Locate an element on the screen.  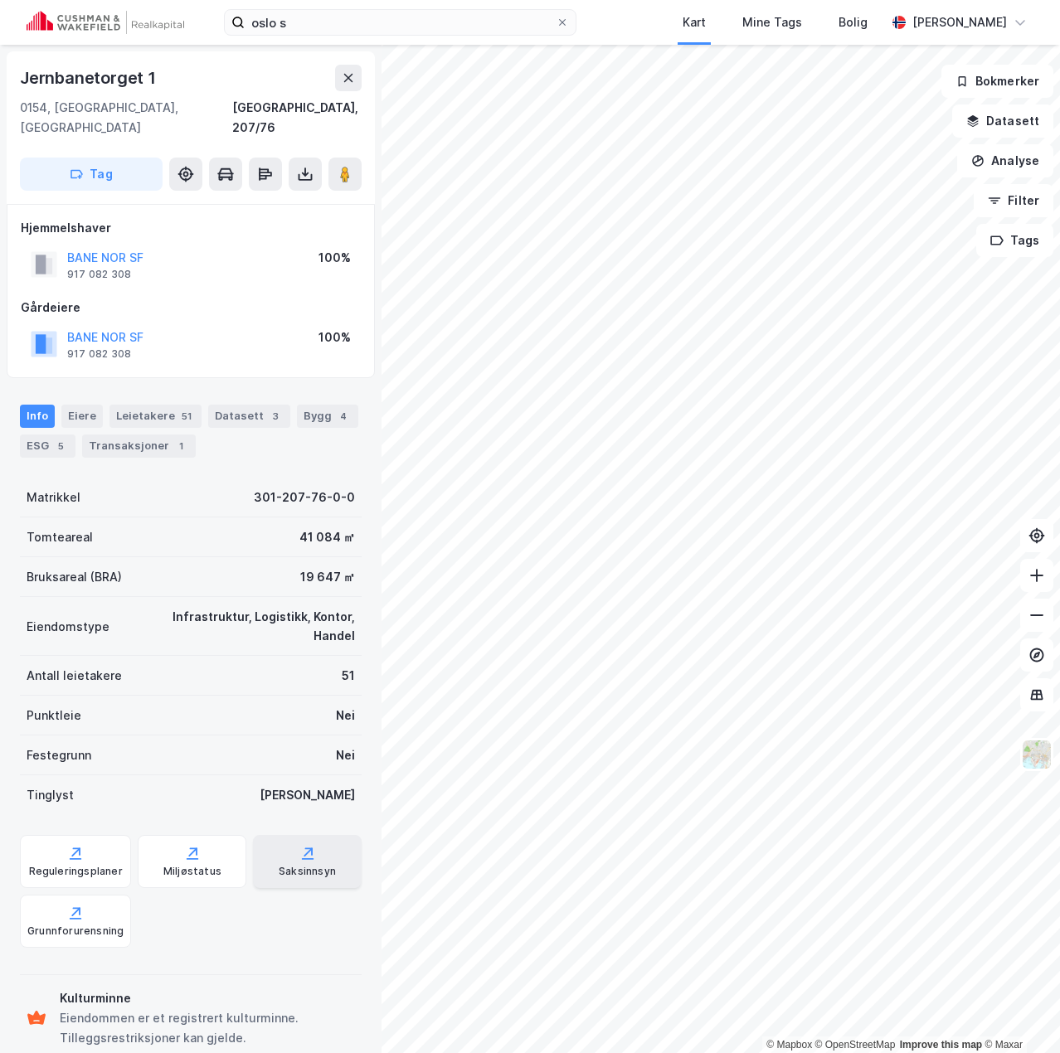
a: OpenStreetMap is located at coordinates (855, 1045).